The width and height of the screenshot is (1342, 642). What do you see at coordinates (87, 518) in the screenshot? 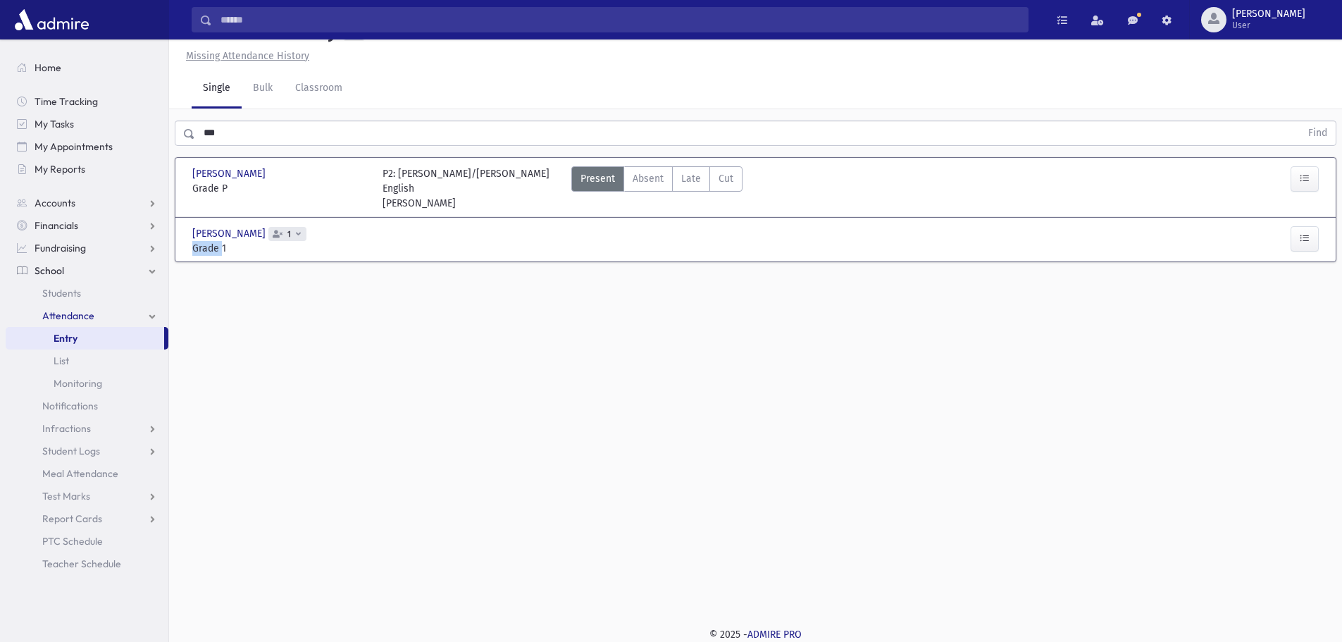
I see `a: Report Cards` at bounding box center [87, 518].